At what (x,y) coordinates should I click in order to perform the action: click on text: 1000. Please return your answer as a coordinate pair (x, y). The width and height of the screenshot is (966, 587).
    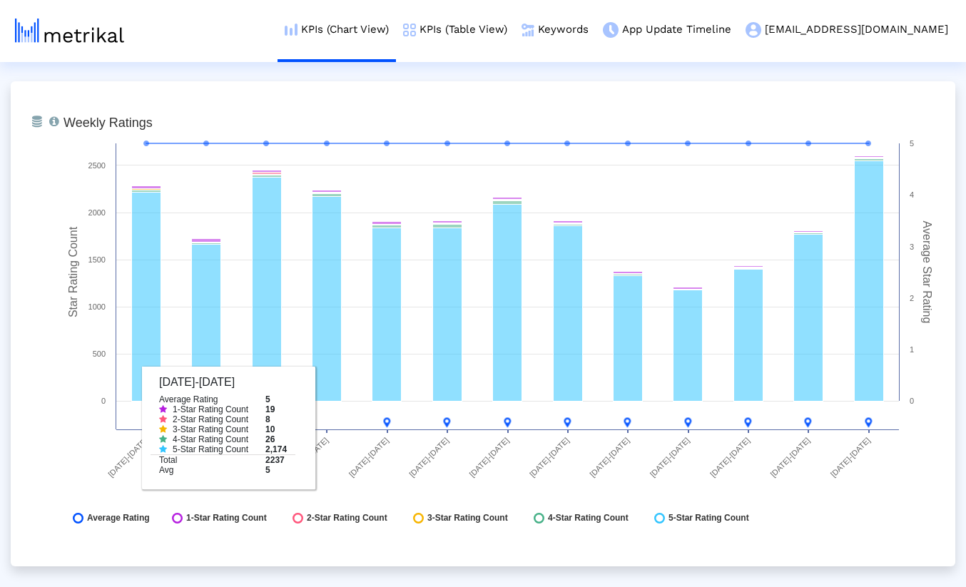
    Looking at the image, I should click on (97, 307).